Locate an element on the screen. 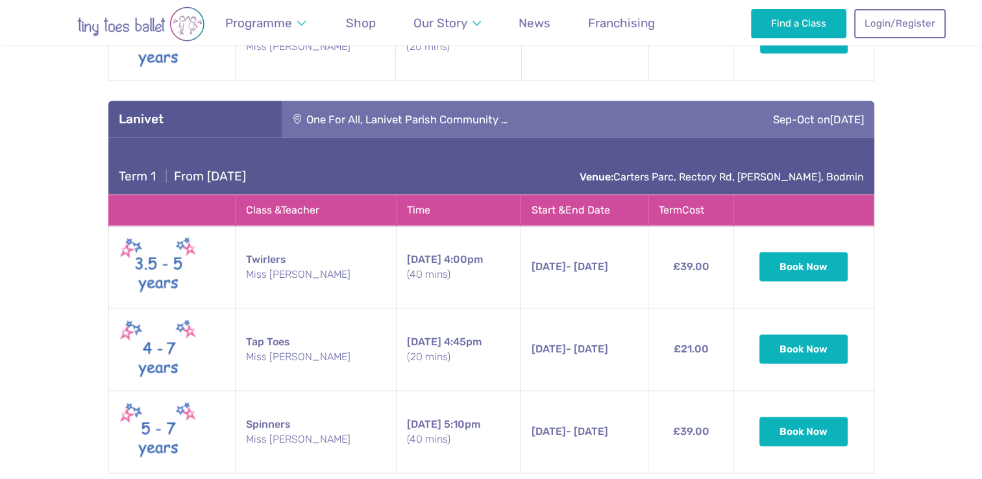  th: Class & Teacher is located at coordinates (315, 210).